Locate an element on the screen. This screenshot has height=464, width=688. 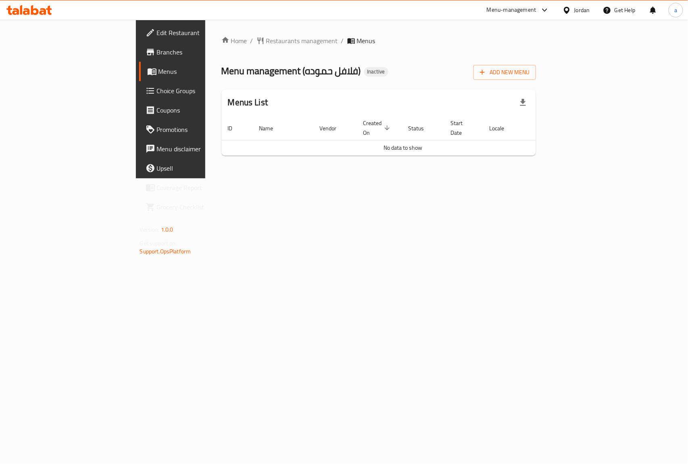
span: Name is located at coordinates (271, 128).